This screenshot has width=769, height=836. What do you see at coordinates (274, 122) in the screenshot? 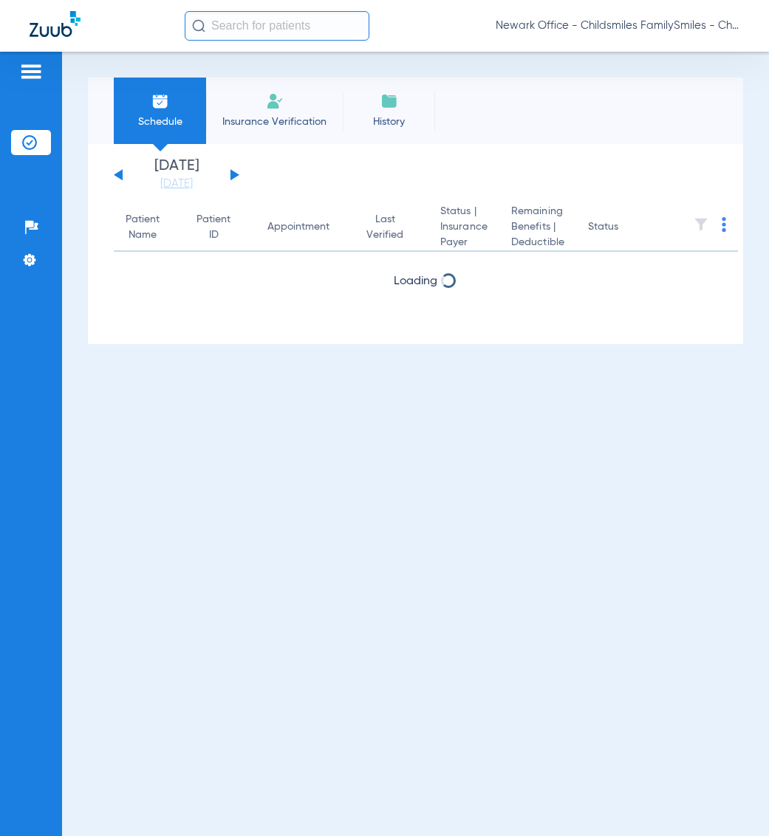
I see `span: Insurance Verification` at bounding box center [274, 122].